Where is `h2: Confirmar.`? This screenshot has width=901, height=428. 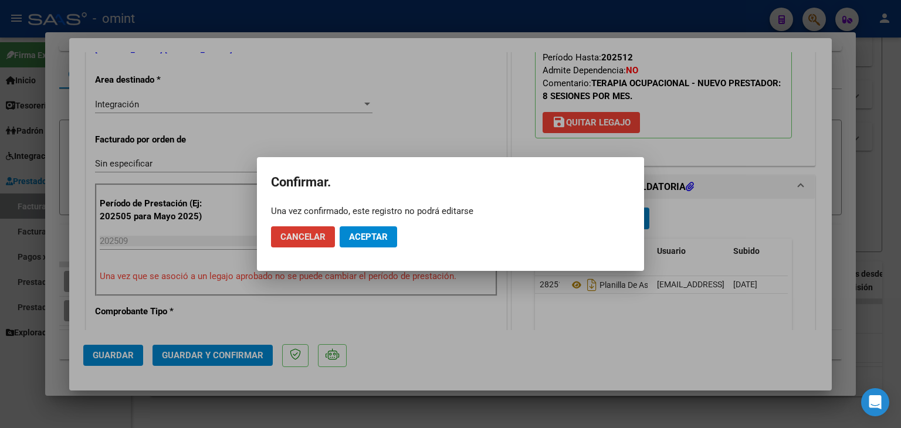 h2: Confirmar. is located at coordinates (450, 182).